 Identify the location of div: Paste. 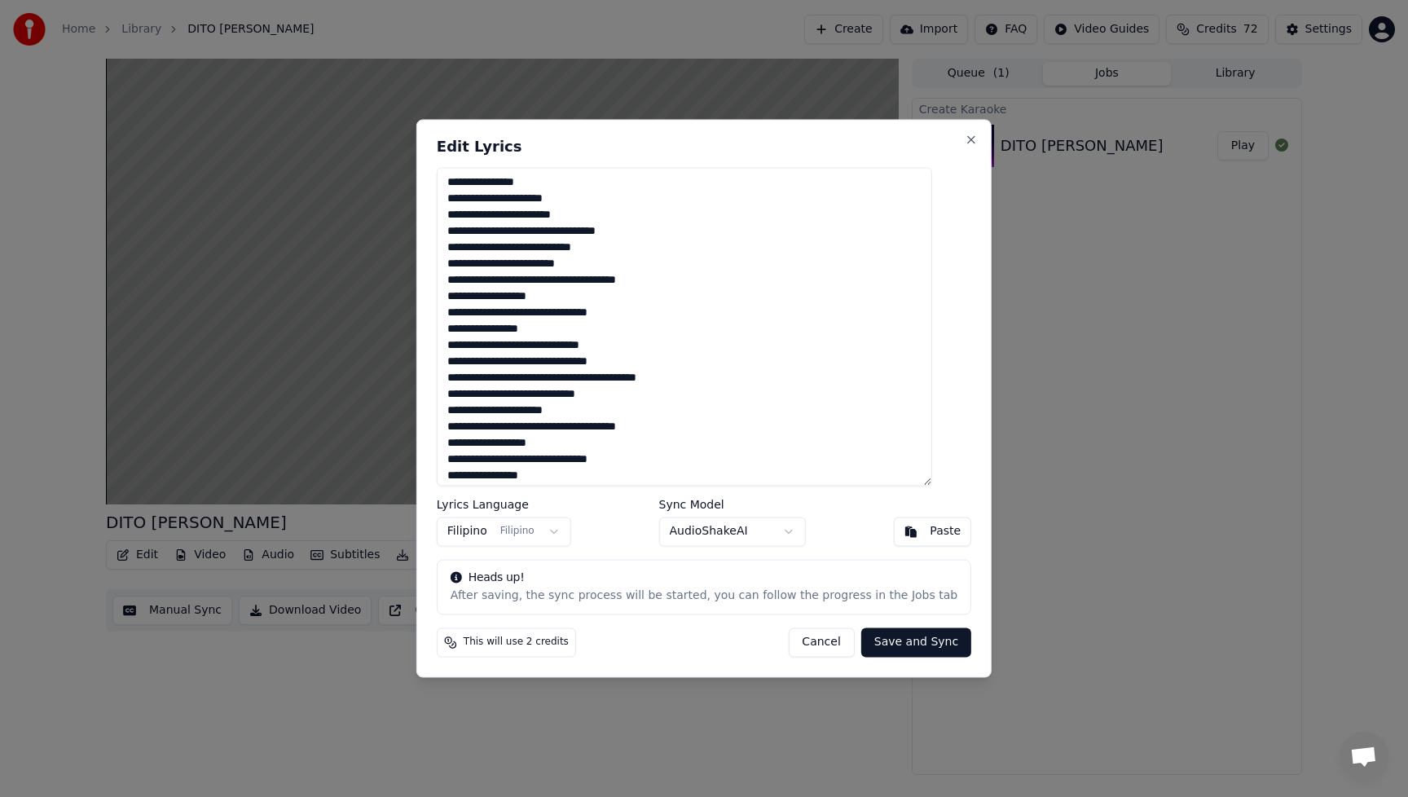
(945, 532).